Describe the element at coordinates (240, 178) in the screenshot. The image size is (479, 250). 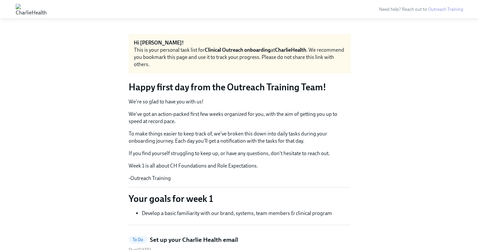
I see `p: -Outreach Training` at that location.